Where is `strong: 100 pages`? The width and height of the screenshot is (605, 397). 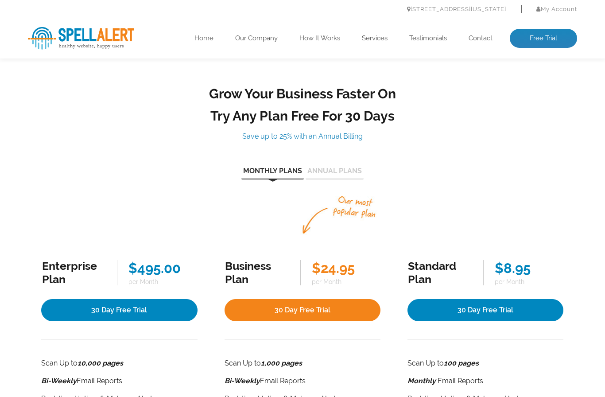 strong: 100 pages is located at coordinates (461, 363).